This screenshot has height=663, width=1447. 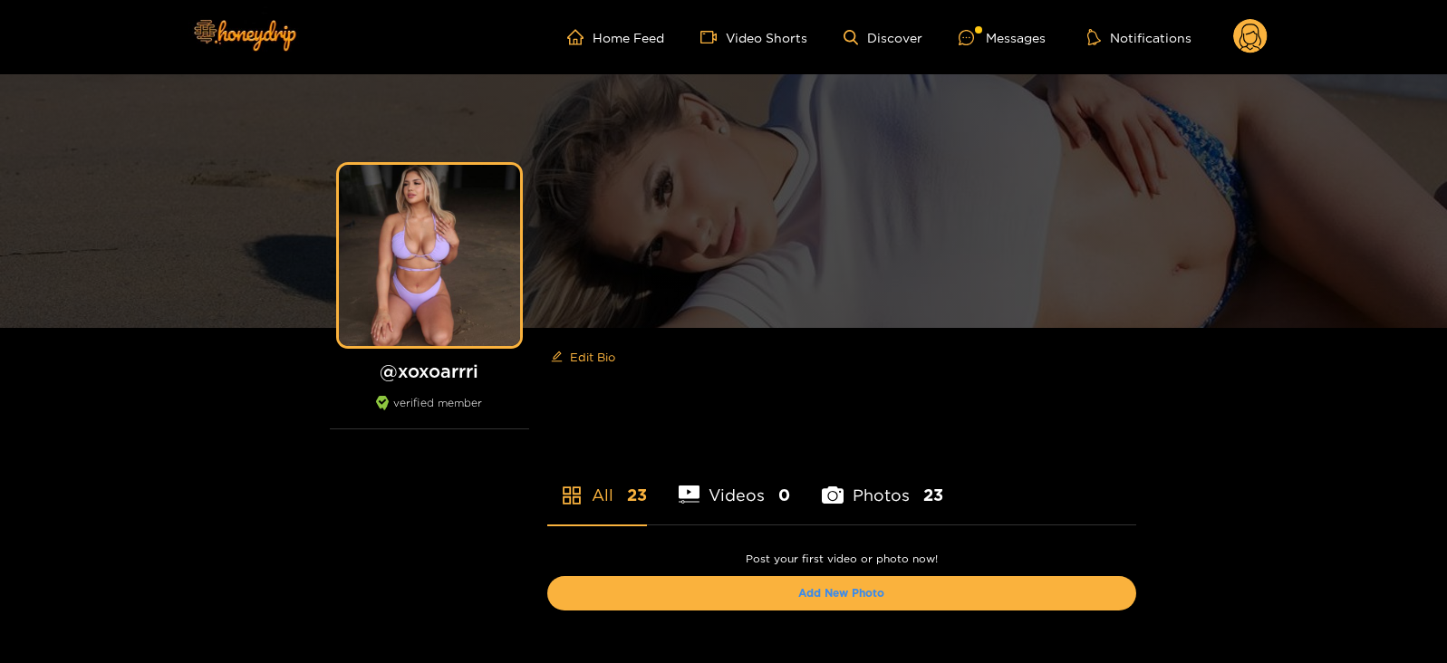 I want to click on li: Videos, so click(x=735, y=484).